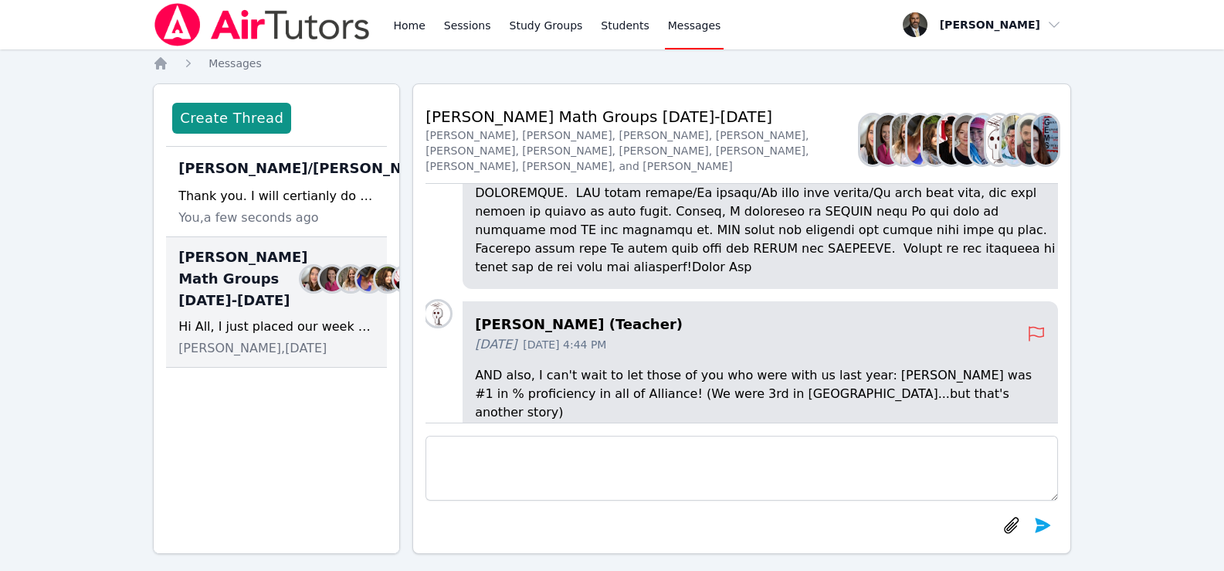 The height and width of the screenshot is (571, 1224). What do you see at coordinates (612, 63) in the screenshot?
I see `nav: Breadcrumb` at bounding box center [612, 63].